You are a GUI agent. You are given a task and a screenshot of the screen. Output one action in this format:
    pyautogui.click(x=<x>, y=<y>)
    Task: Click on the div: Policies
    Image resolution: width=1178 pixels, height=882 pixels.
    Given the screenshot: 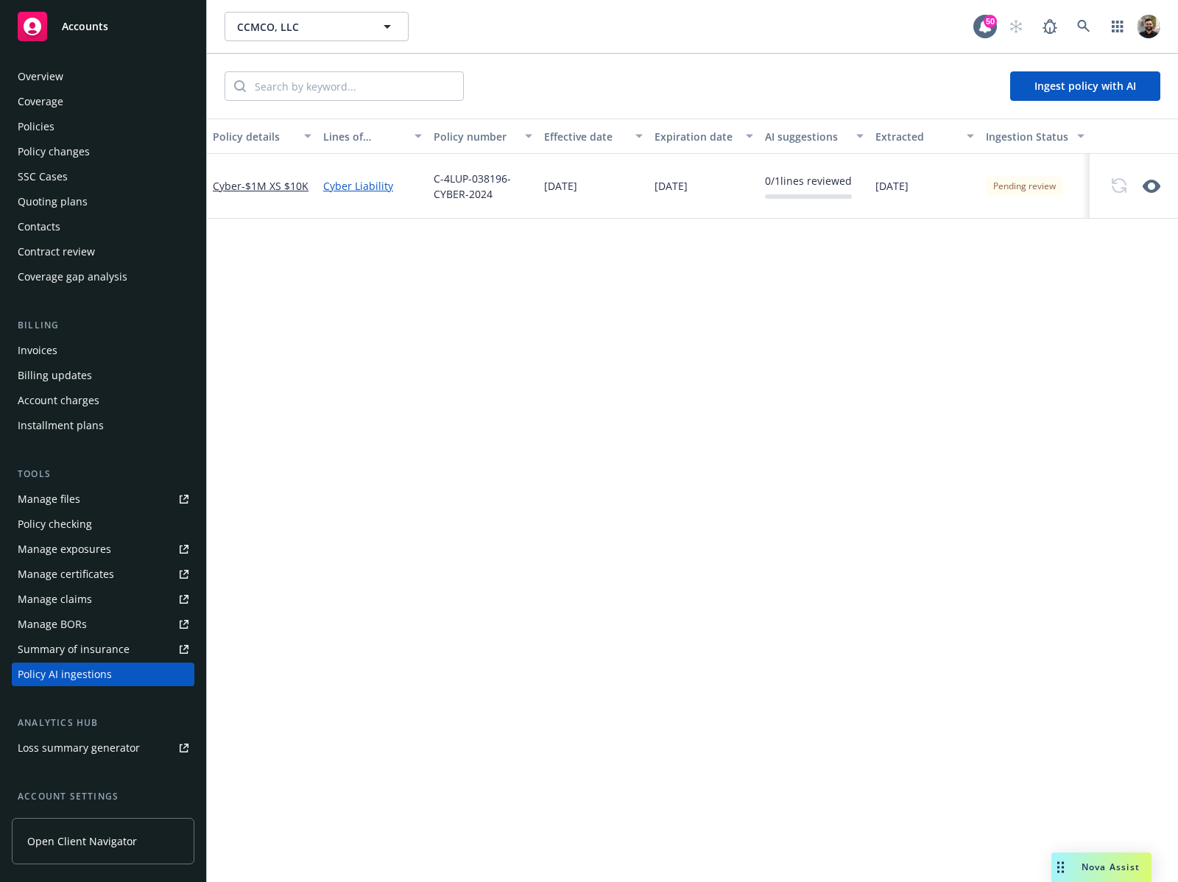 What is the action you would take?
    pyautogui.click(x=36, y=127)
    